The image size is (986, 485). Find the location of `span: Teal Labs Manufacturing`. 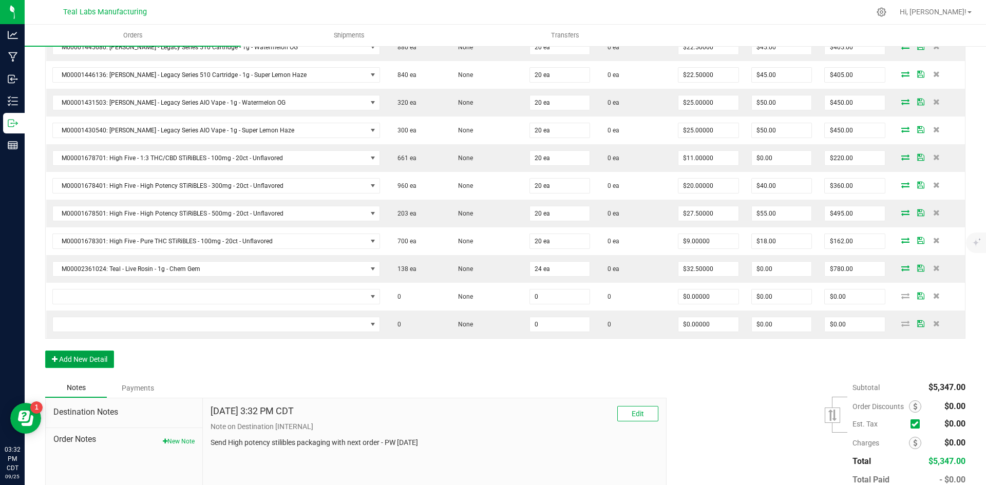

span: Teal Labs Manufacturing is located at coordinates (105, 12).